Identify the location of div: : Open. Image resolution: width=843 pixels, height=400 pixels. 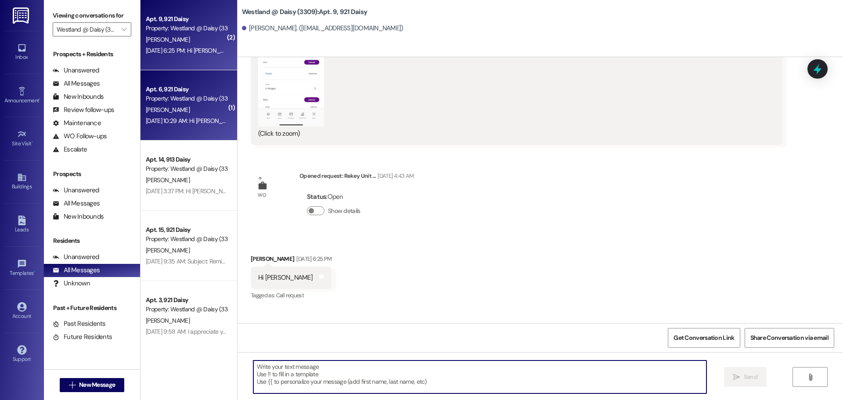
(335, 197).